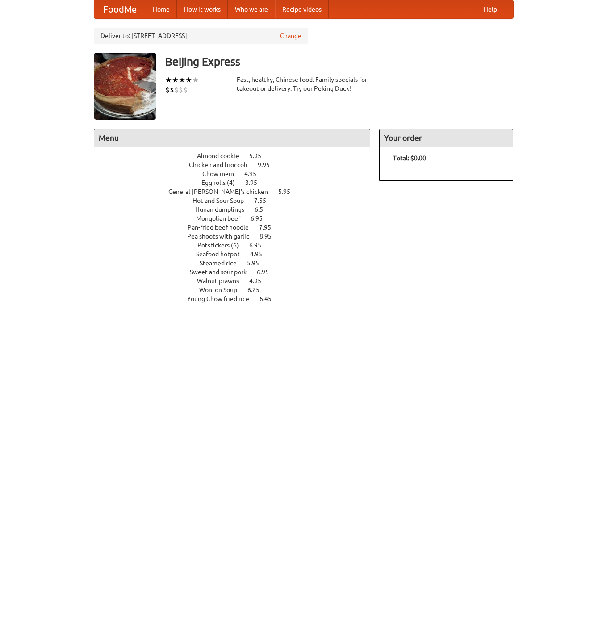 The height and width of the screenshot is (632, 607). What do you see at coordinates (302, 9) in the screenshot?
I see `a: Recipe videos` at bounding box center [302, 9].